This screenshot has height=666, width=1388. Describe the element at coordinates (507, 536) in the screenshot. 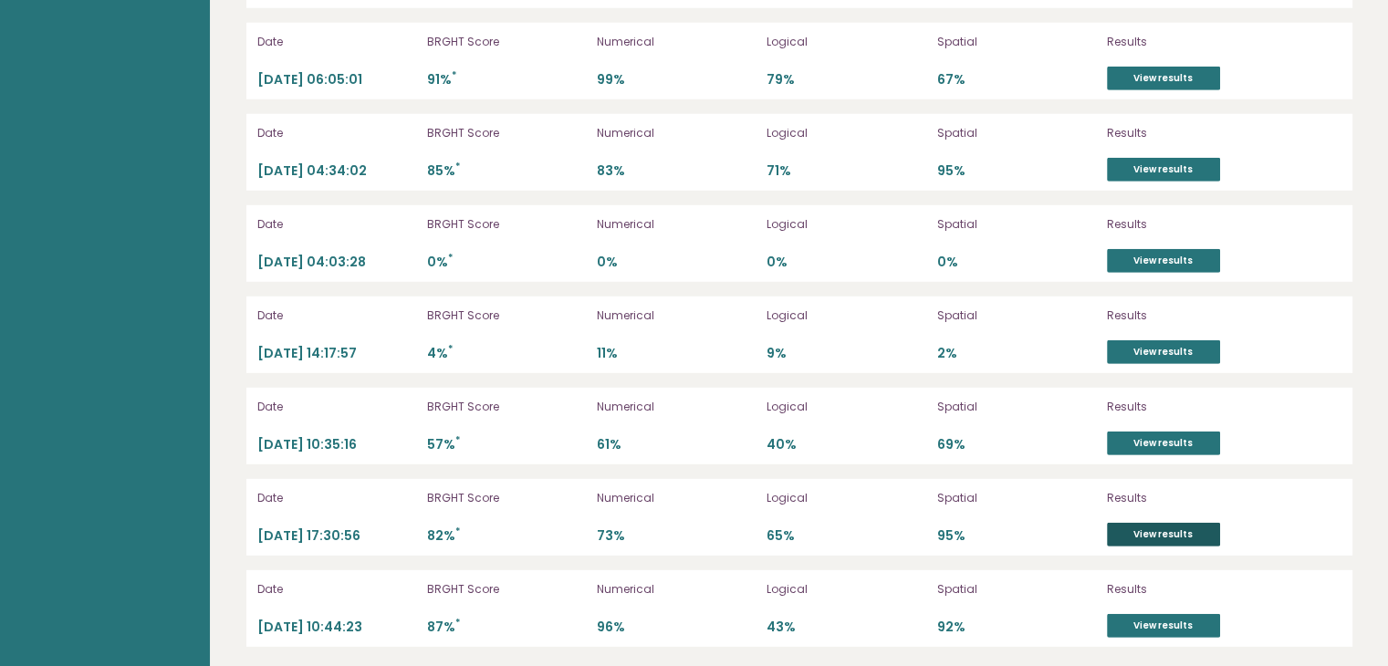

I see `p: 82%` at that location.